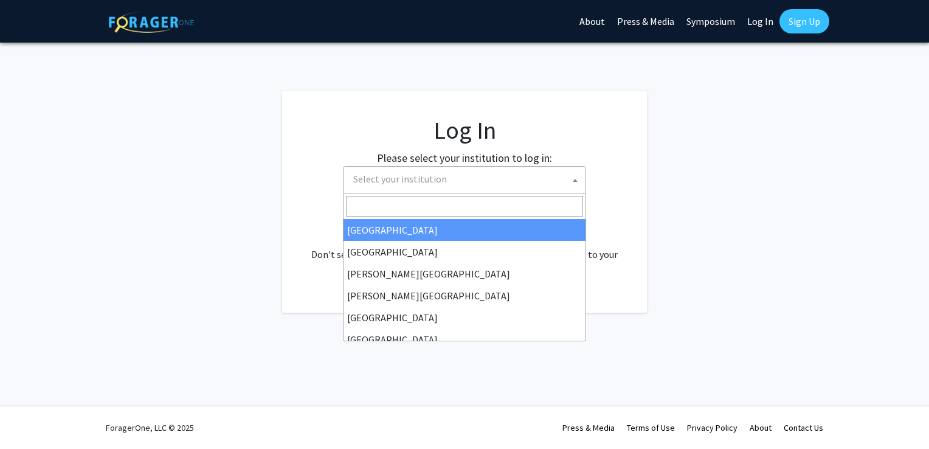 The image size is (929, 449). I want to click on a: Sign Up, so click(805, 21).